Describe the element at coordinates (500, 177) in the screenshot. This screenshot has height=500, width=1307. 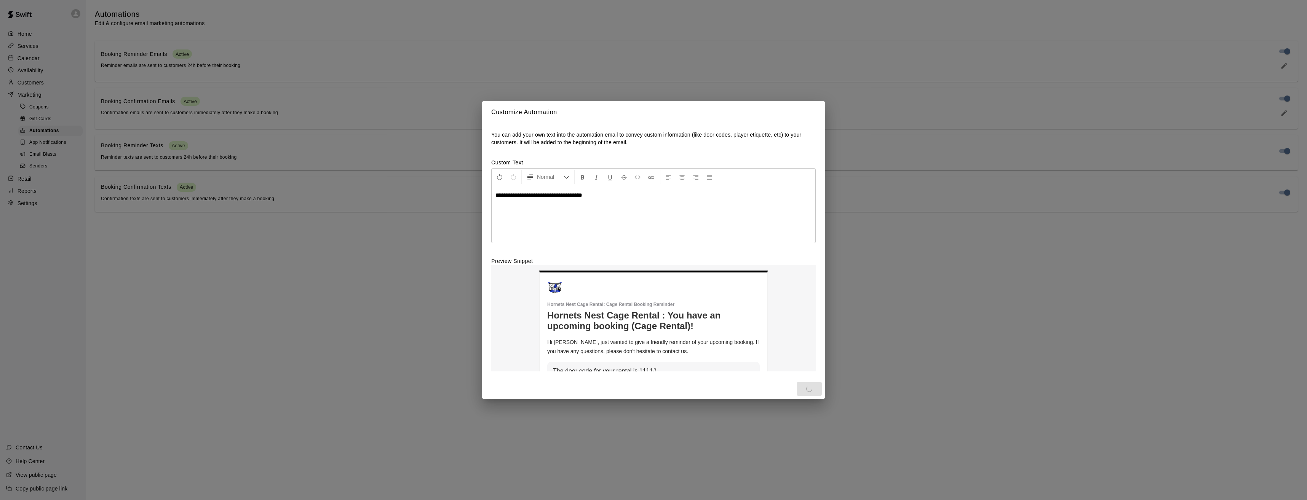
I see `button: Undo` at that location.